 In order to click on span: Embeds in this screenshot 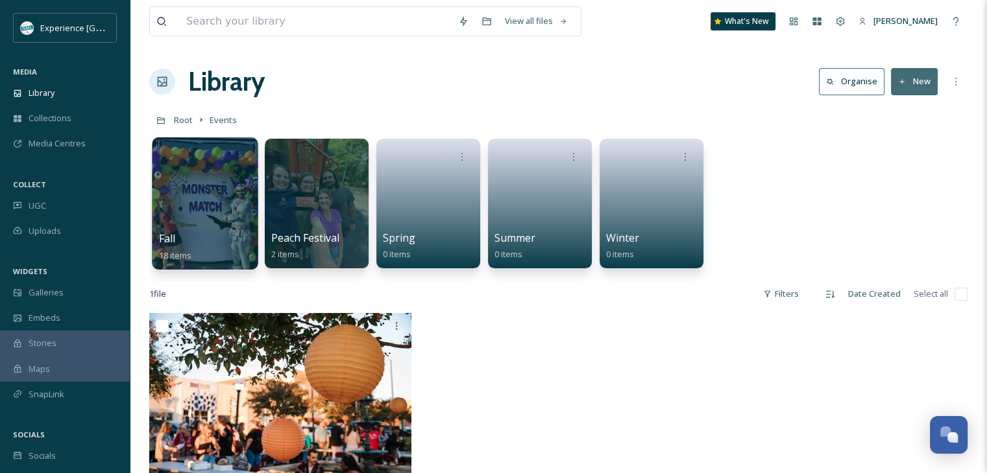, I will do `click(44, 318)`.